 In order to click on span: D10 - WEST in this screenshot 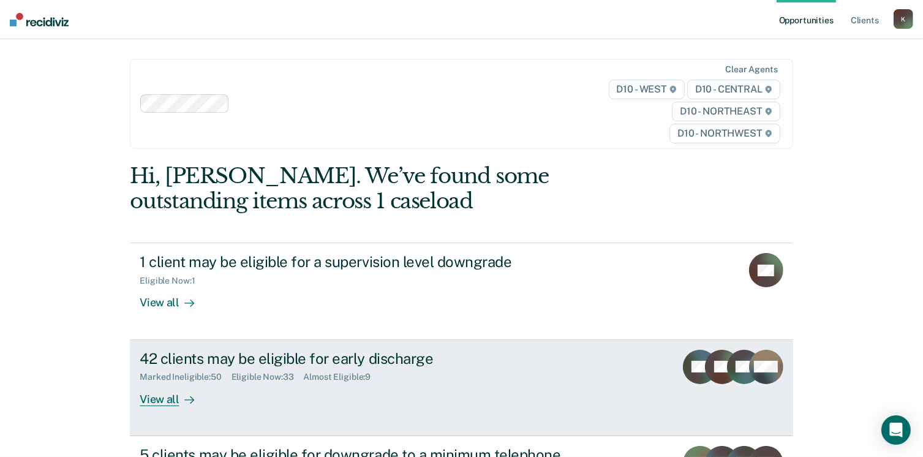, I will do `click(647, 89)`.